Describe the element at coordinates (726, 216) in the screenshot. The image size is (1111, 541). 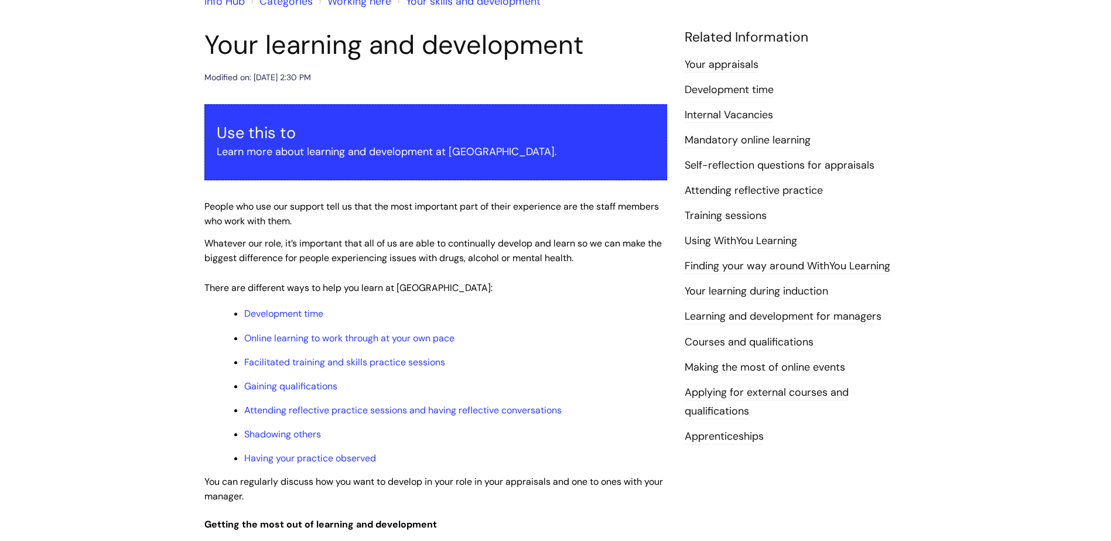
I see `a: Training sessions` at that location.